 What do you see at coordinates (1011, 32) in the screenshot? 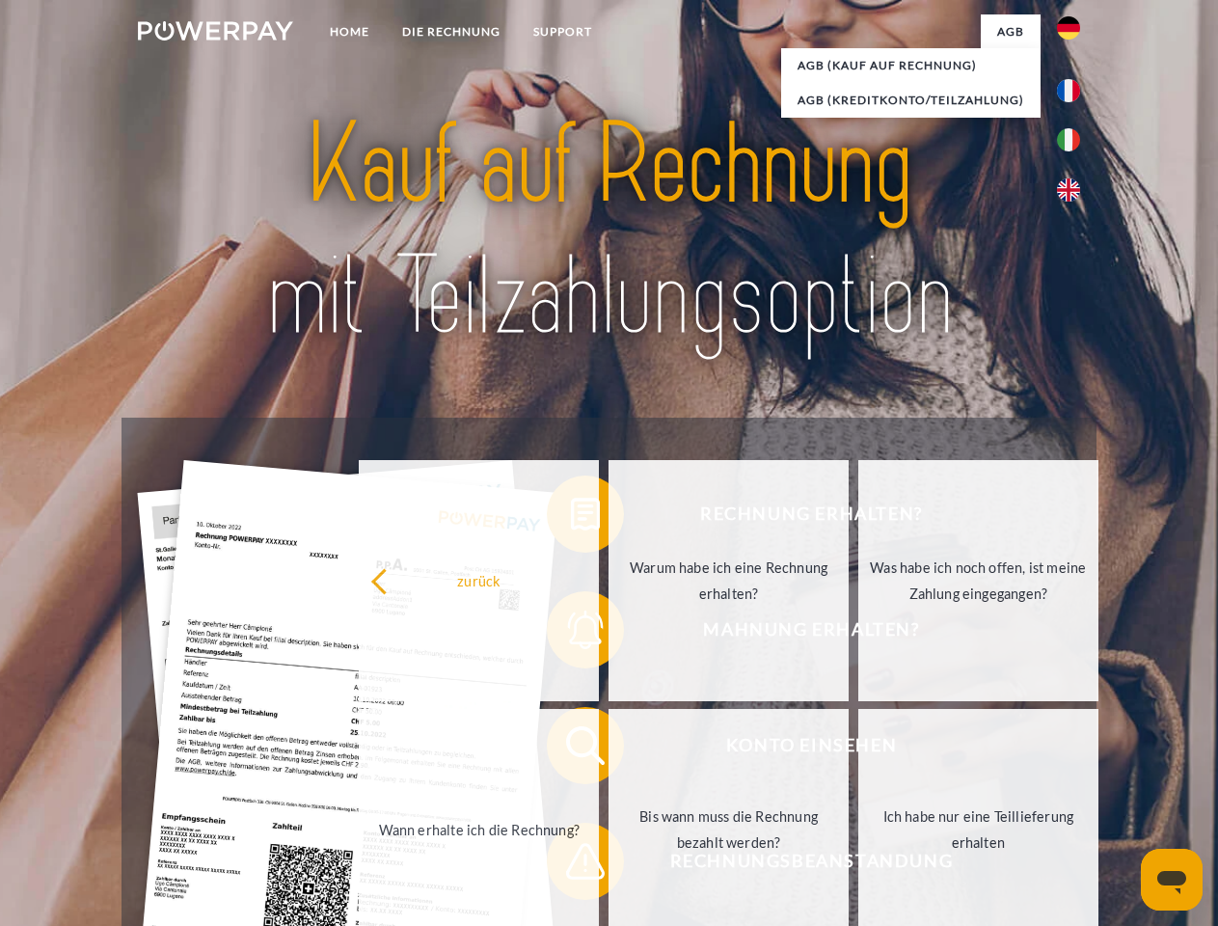
I see `a: agb` at bounding box center [1011, 32].